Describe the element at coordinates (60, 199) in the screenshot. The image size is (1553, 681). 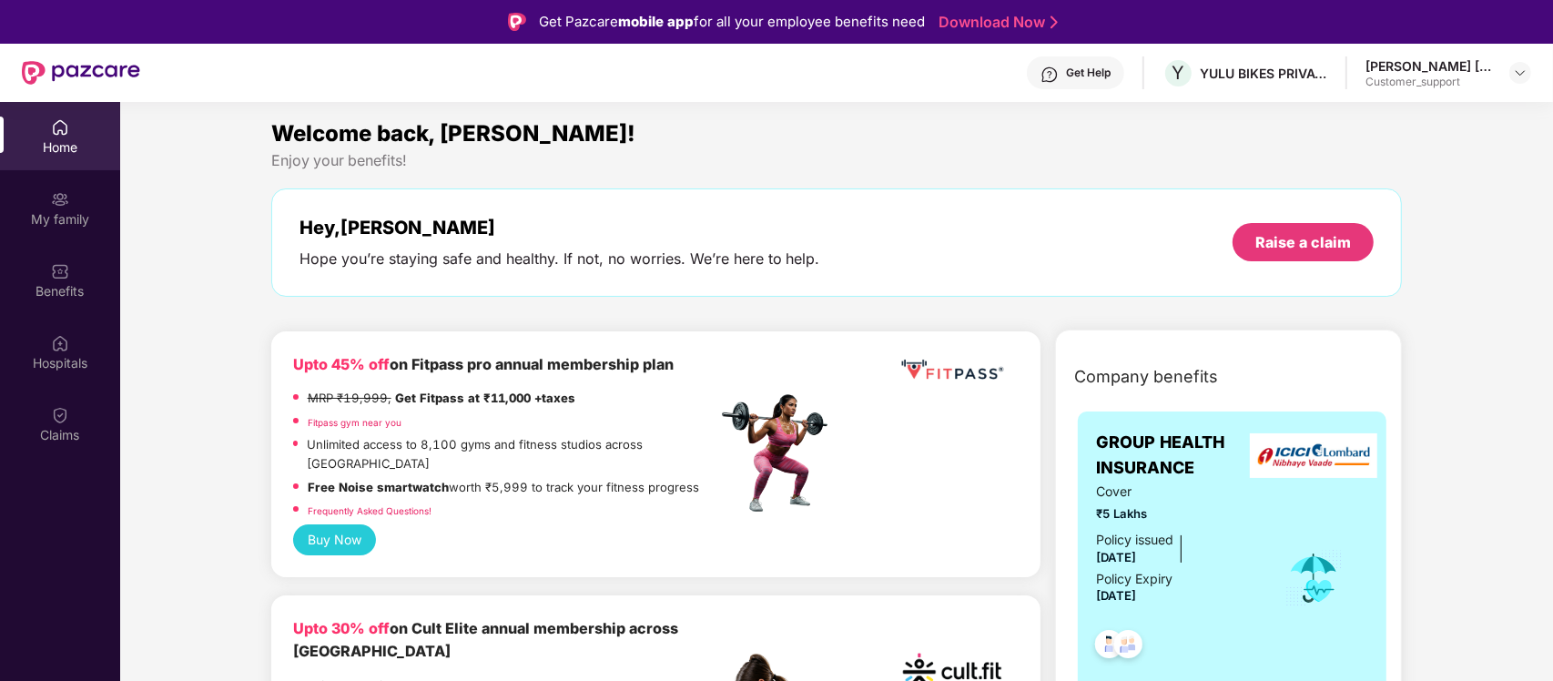
I see `img: svg+xml;base64,PHN2ZyB3aWR0aD0iMjAiIGhlaWdodD0iMjAiIHZpZXdCb3g9IjAgMCAyMCAyMCIgZmlsbD0ibm9uZSIgeG...` at that location.